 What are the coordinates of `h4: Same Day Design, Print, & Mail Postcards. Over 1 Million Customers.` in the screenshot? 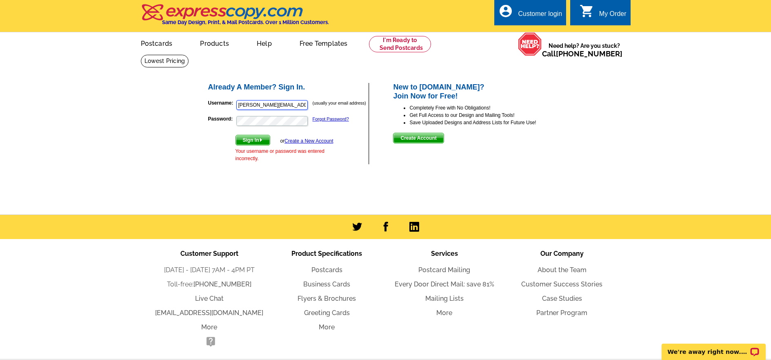 It's located at (245, 22).